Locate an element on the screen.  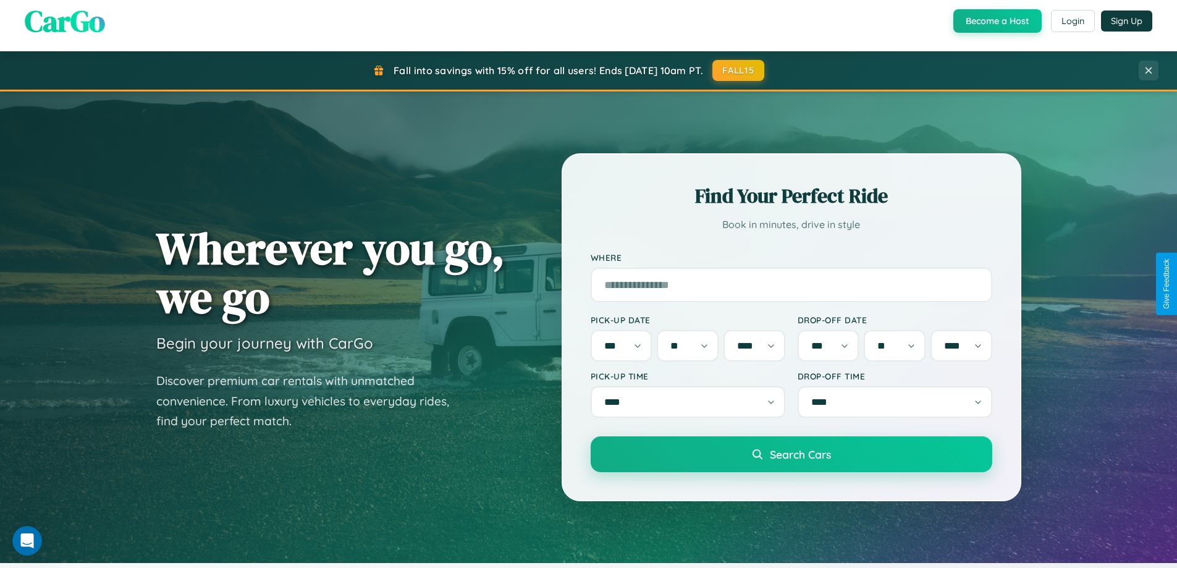
button: Search Cars is located at coordinates (792, 454).